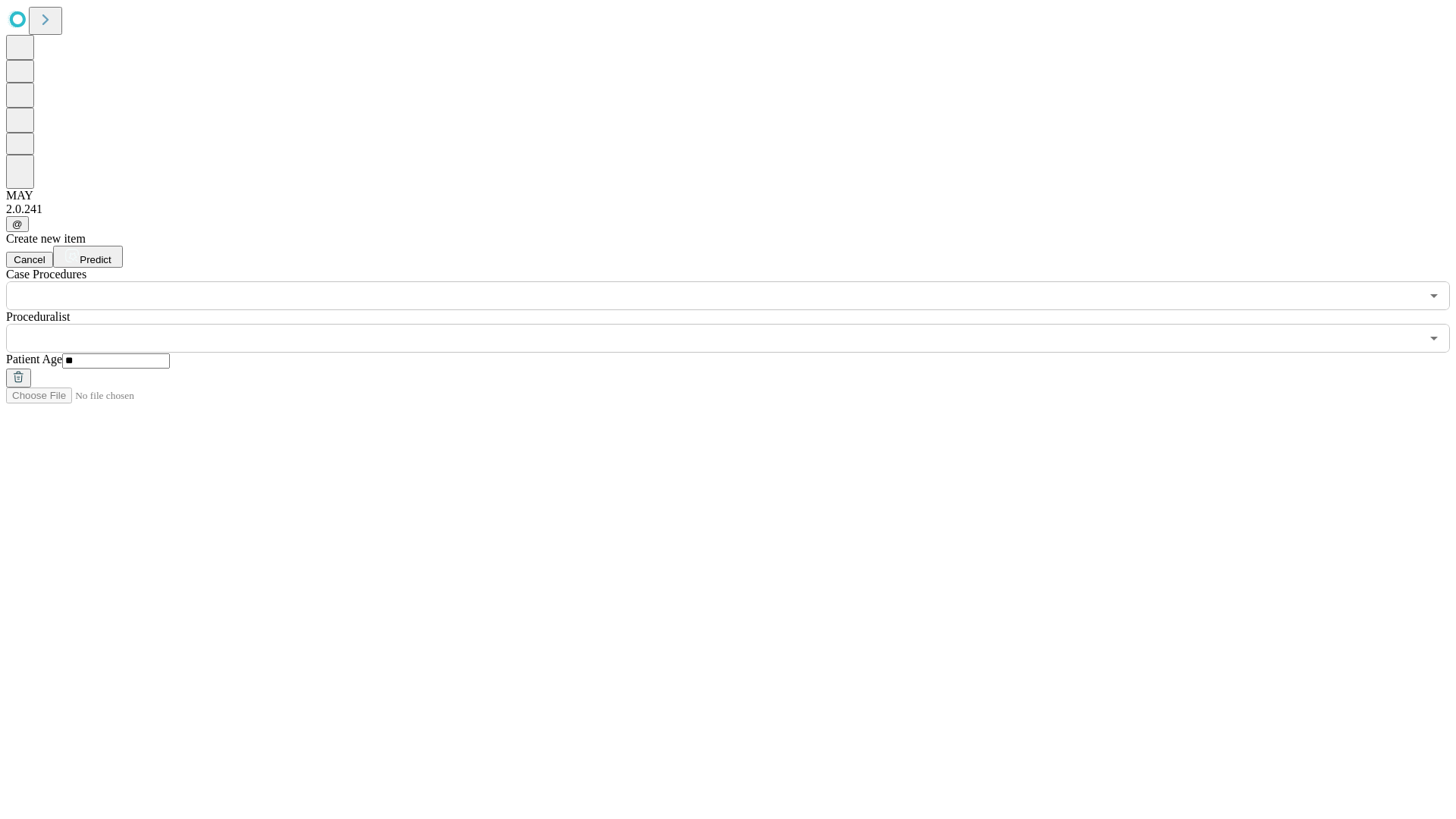 The image size is (1456, 819). Describe the element at coordinates (46, 274) in the screenshot. I see `span: Scheduled Procedure` at that location.